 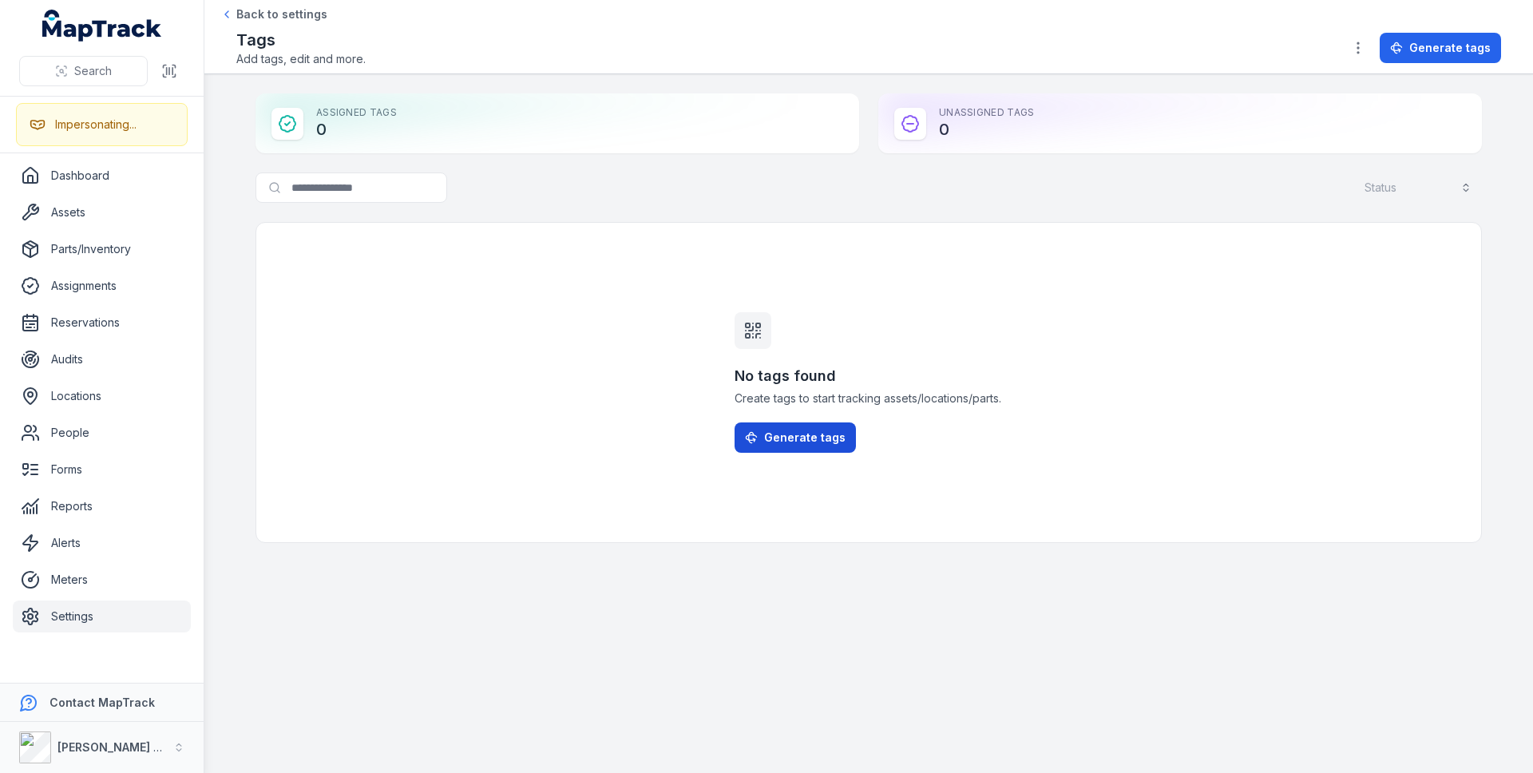 What do you see at coordinates (102, 26) in the screenshot?
I see `a: MapTrack` at bounding box center [102, 26].